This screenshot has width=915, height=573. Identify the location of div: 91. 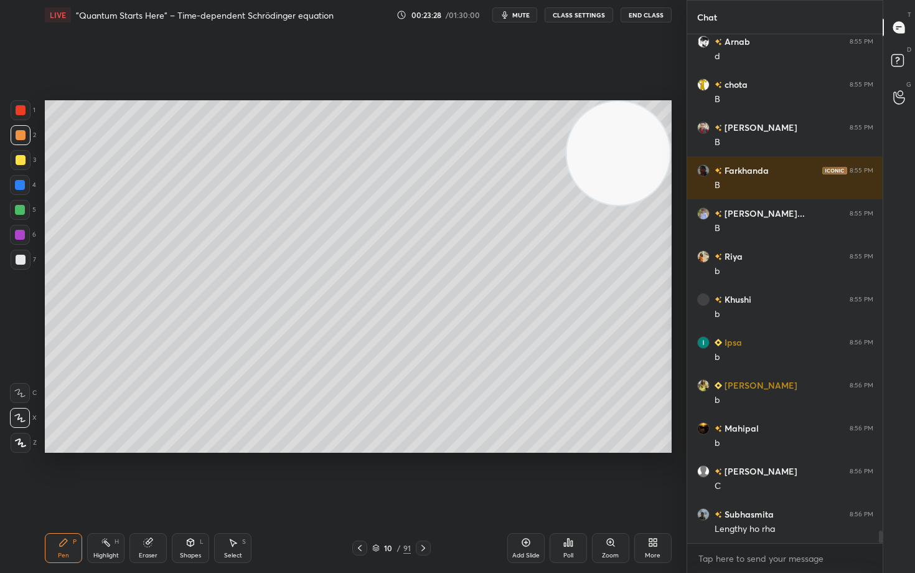
(407, 548).